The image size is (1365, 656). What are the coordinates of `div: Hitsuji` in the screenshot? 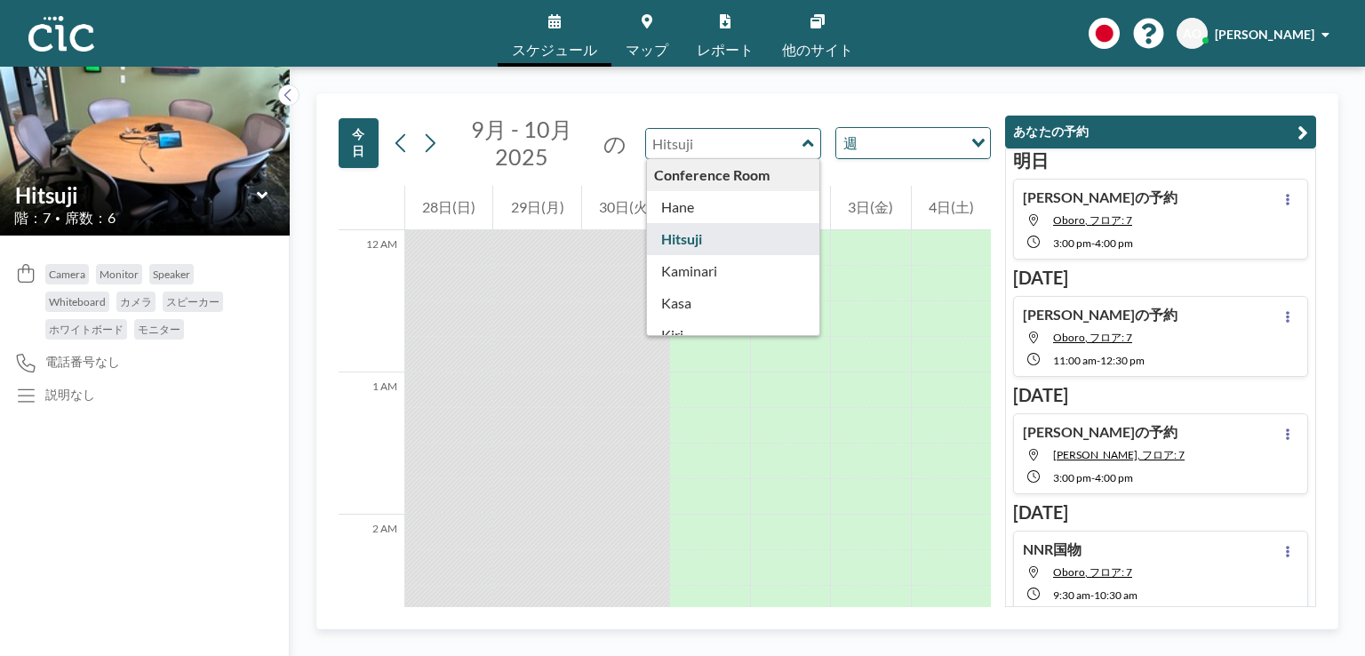 It's located at (733, 239).